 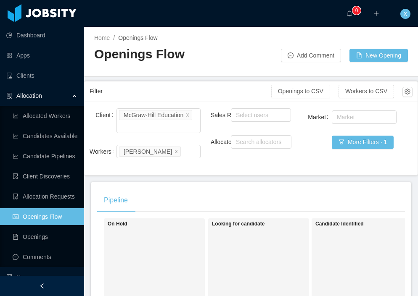 What do you see at coordinates (45, 136) in the screenshot?
I see `a: icon: line-chartCandidates Available` at bounding box center [45, 136].